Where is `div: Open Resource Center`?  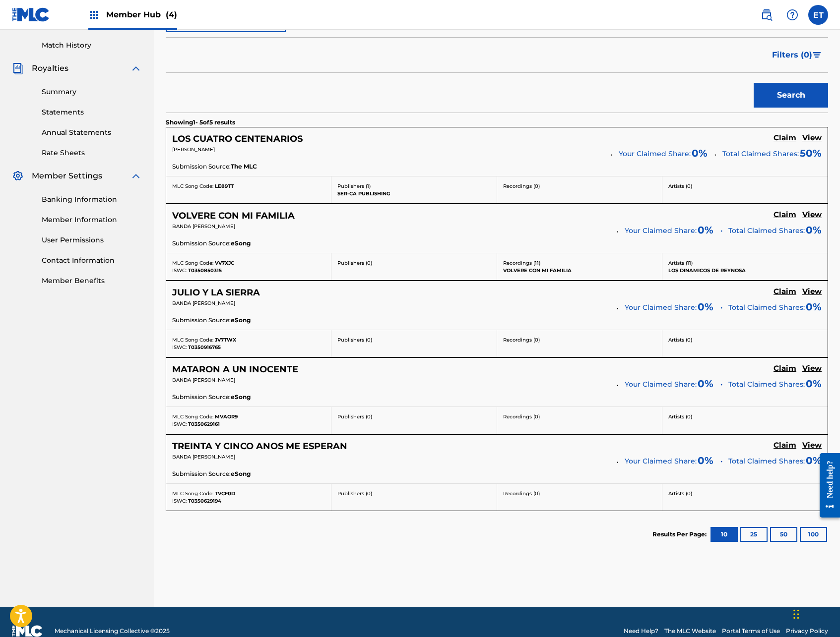 div: Open Resource Center is located at coordinates (17, 40).